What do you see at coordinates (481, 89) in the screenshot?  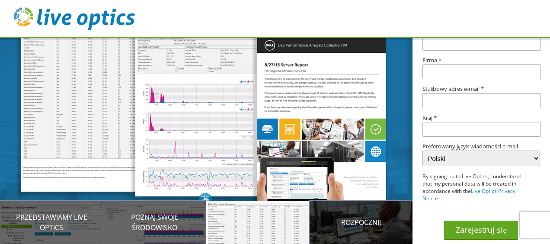 I see `label: Służbowy adres e-mail *` at bounding box center [481, 89].